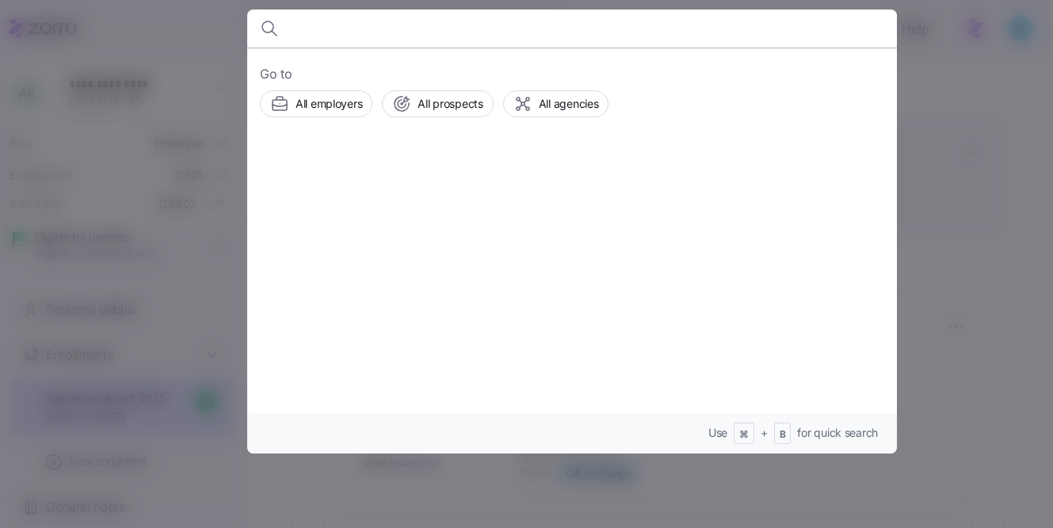 The width and height of the screenshot is (1053, 528). What do you see at coordinates (718, 433) in the screenshot?
I see `span: Use` at bounding box center [718, 433].